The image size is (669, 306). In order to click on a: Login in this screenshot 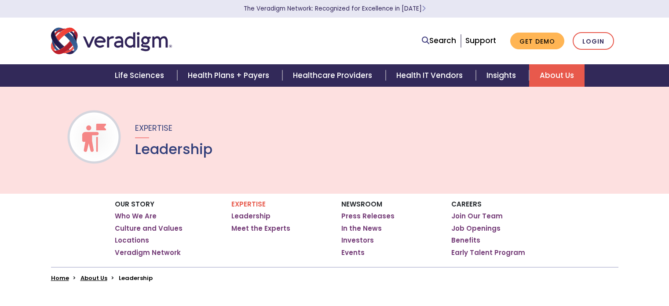, I will do `click(593, 41)`.